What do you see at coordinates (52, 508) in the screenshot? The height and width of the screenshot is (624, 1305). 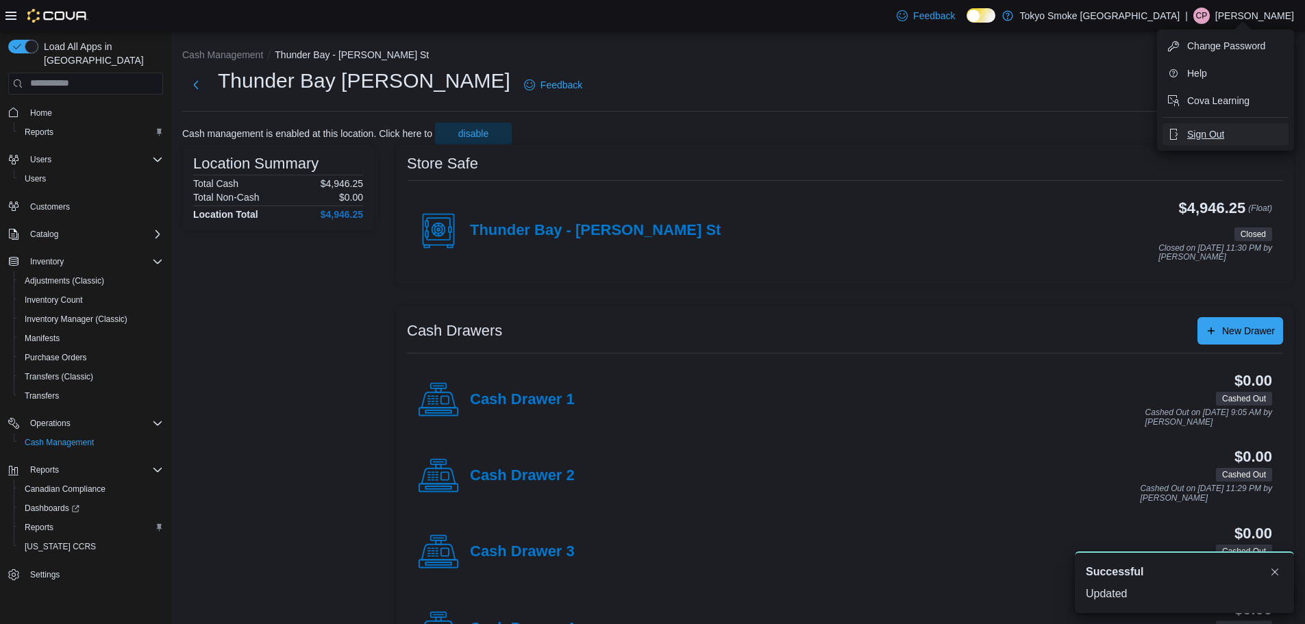 I see `a: Dashboards` at bounding box center [52, 508].